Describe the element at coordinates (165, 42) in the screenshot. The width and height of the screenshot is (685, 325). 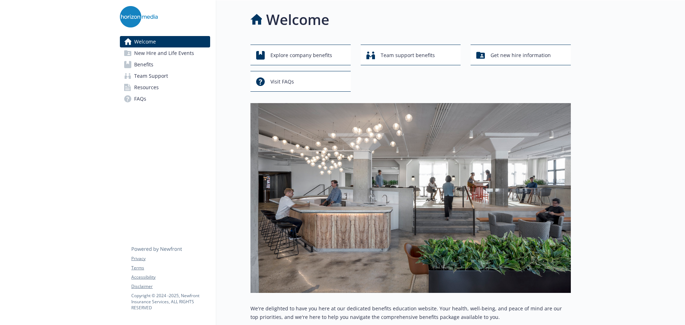
I see `a: Welcome` at that location.